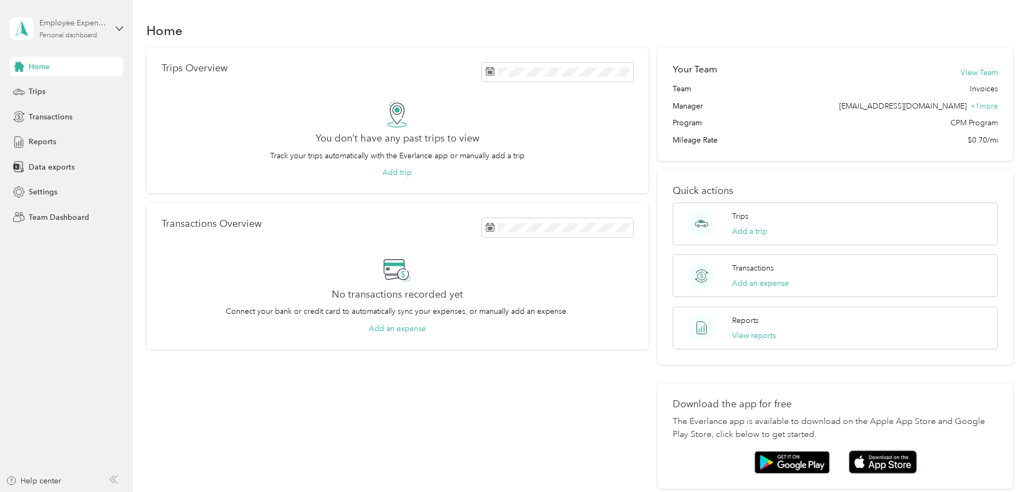  Describe the element at coordinates (745, 320) in the screenshot. I see `p: Reports` at that location.